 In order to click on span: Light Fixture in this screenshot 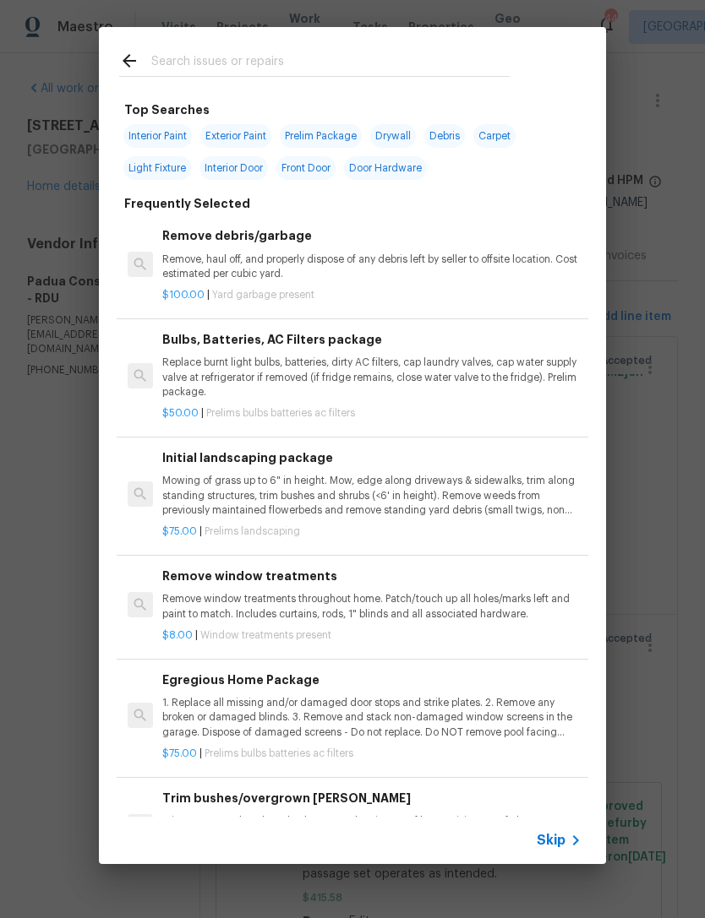, I will do `click(157, 168)`.